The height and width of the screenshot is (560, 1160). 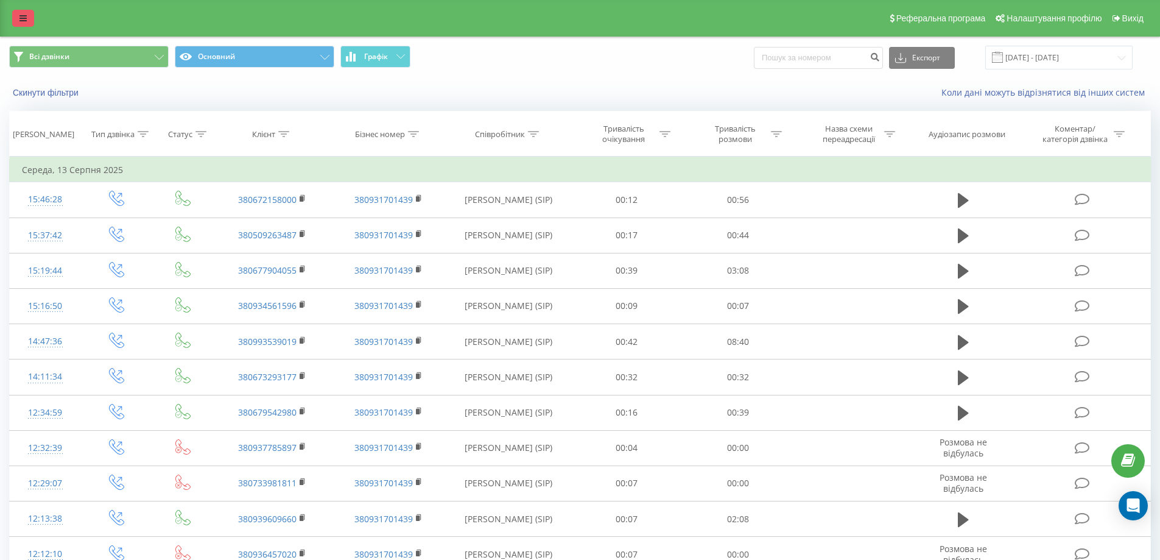 What do you see at coordinates (267, 412) in the screenshot?
I see `a: 380679542980` at bounding box center [267, 412].